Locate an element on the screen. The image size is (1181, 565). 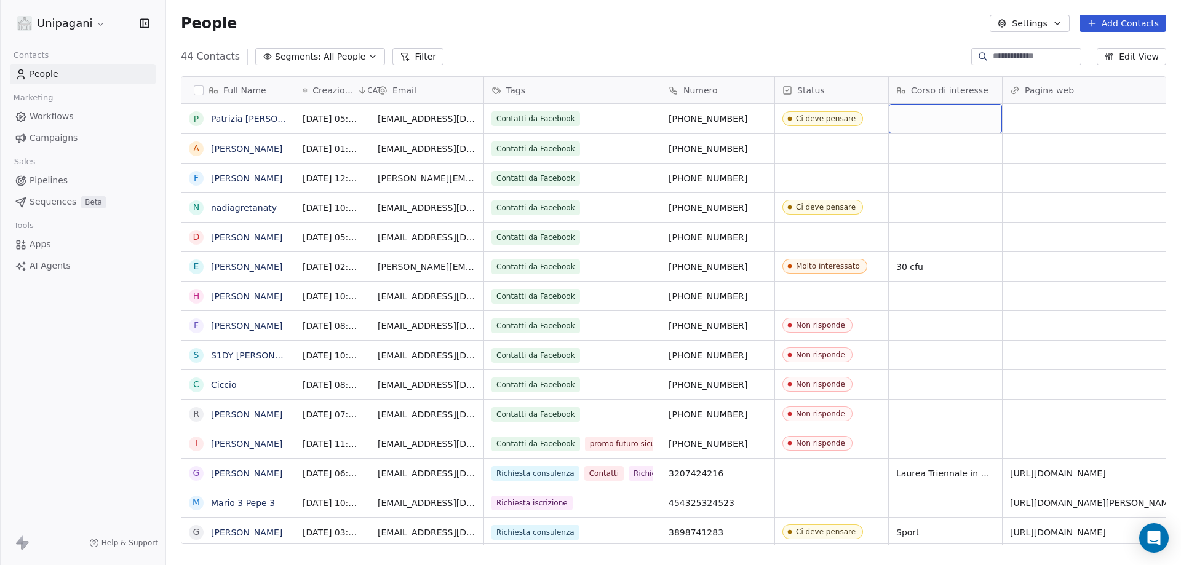
div: F is located at coordinates (196, 326).